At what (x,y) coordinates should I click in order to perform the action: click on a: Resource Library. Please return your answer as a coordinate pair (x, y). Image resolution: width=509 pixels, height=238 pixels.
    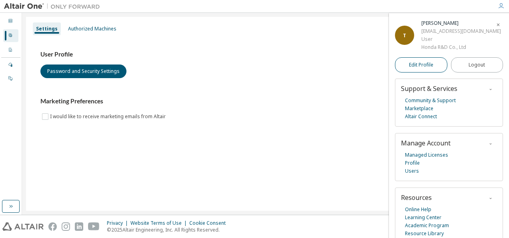
    Looking at the image, I should click on (424, 233).